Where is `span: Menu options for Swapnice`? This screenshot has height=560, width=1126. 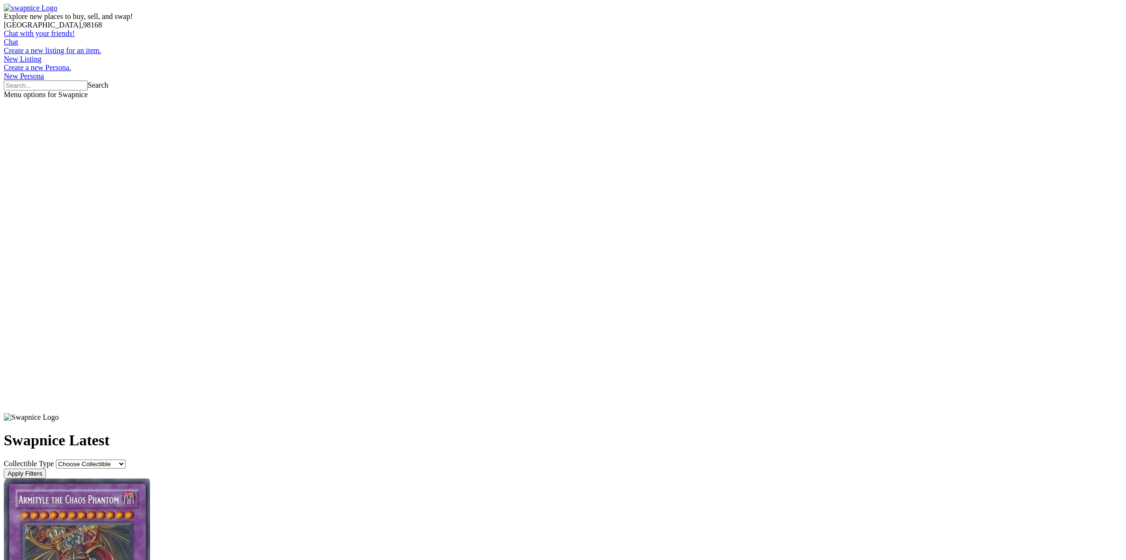 span: Menu options for Swapnice is located at coordinates (45, 94).